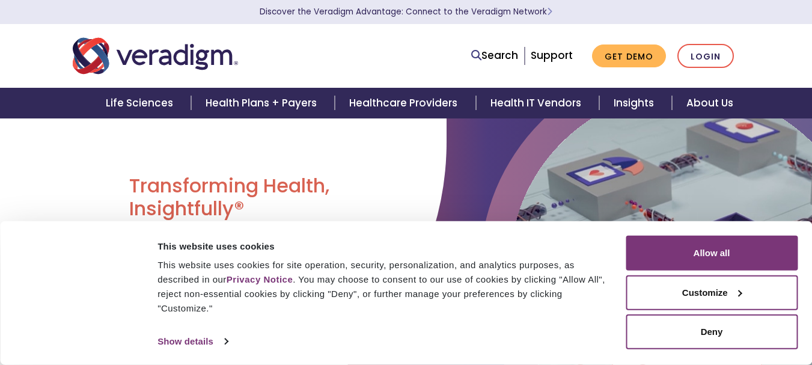  What do you see at coordinates (259, 279) in the screenshot?
I see `a: Privacy Notice` at bounding box center [259, 279].